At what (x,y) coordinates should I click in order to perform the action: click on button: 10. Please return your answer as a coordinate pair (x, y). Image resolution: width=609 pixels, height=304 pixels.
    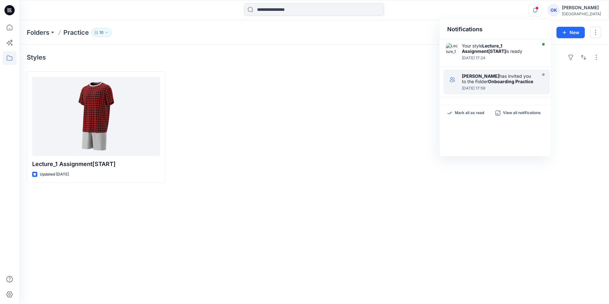
    Looking at the image, I should click on (101, 32).